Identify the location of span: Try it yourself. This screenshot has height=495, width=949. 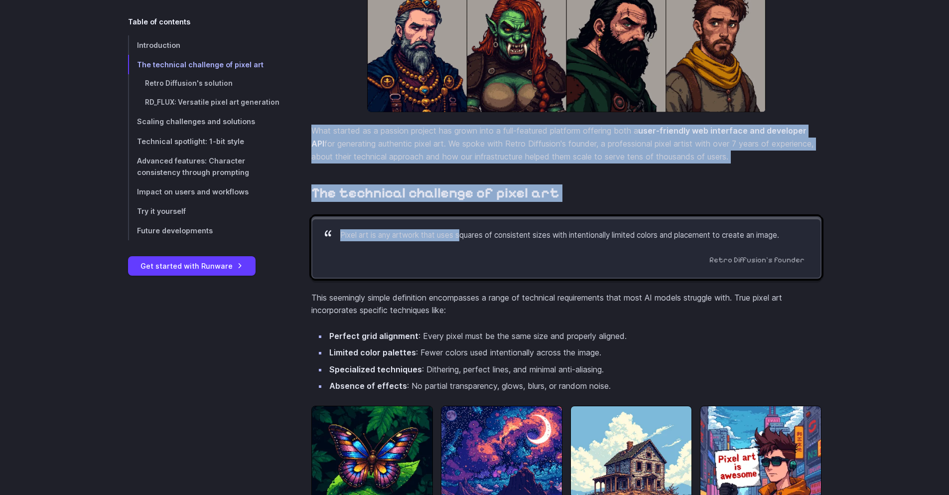
(161, 211).